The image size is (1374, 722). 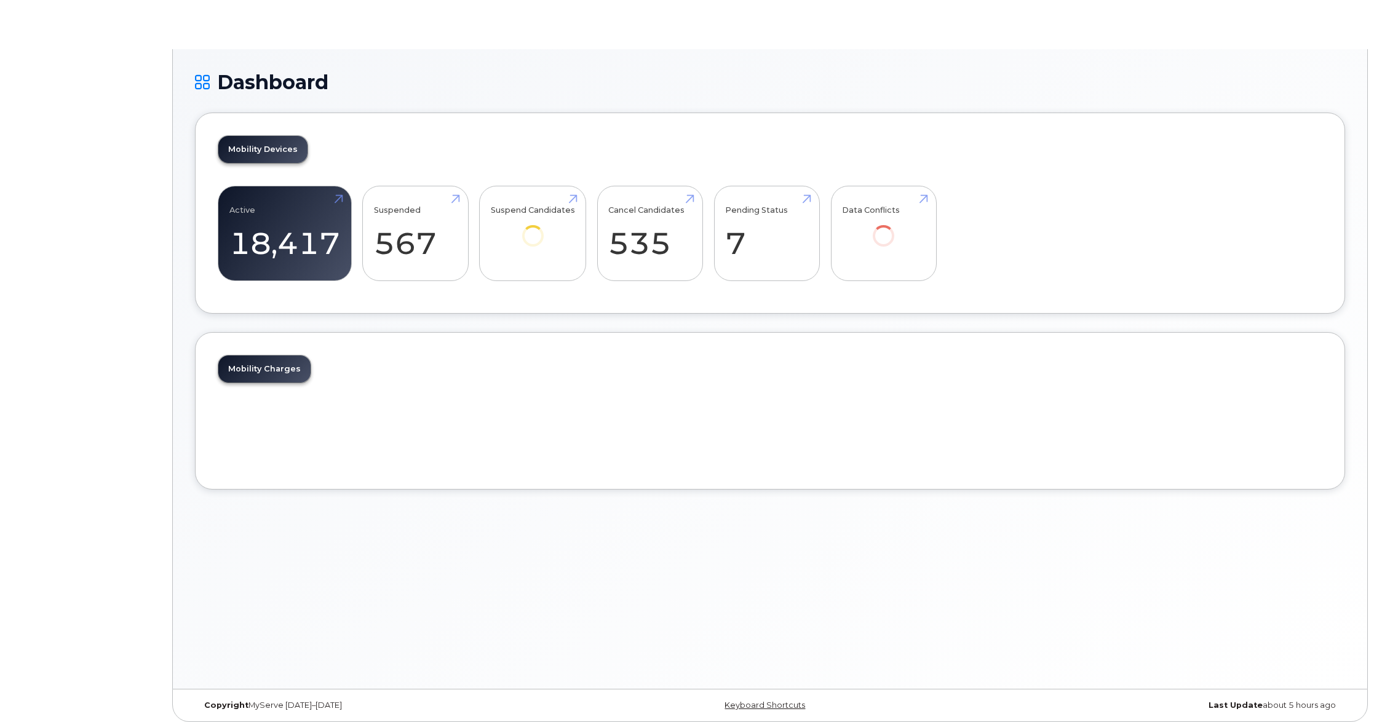 I want to click on a: Data Conflicts, so click(x=883, y=228).